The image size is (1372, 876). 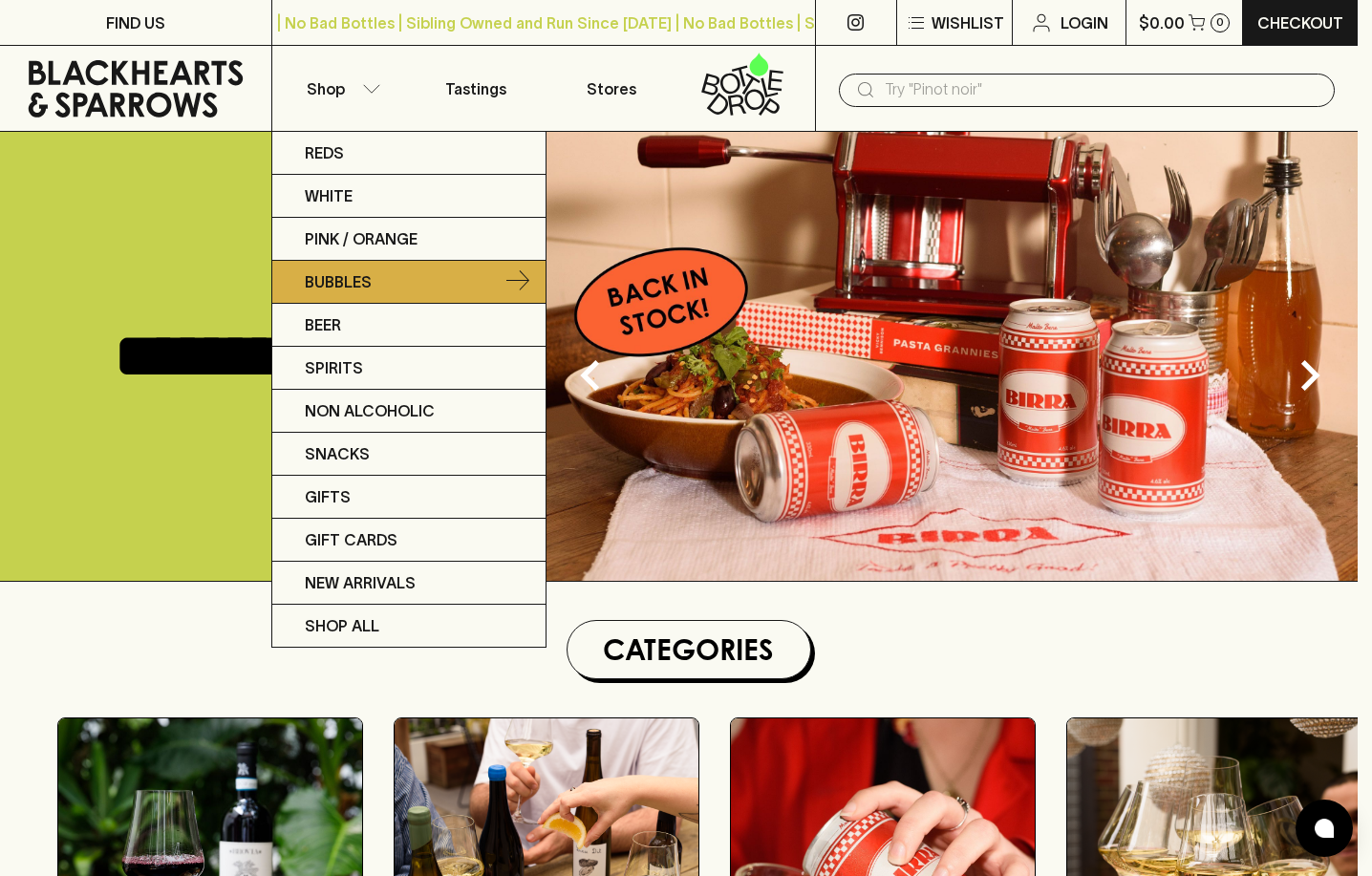 What do you see at coordinates (350, 539) in the screenshot?
I see `p: Gift Cards` at bounding box center [350, 539].